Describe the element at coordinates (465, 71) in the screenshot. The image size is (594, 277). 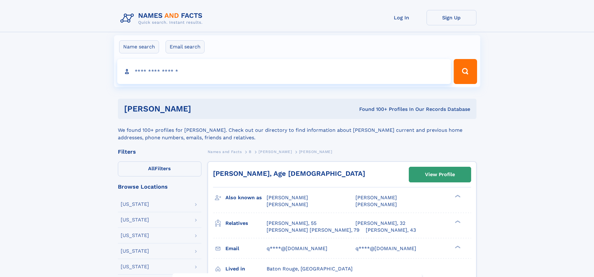
I see `button: Search Button` at that location.